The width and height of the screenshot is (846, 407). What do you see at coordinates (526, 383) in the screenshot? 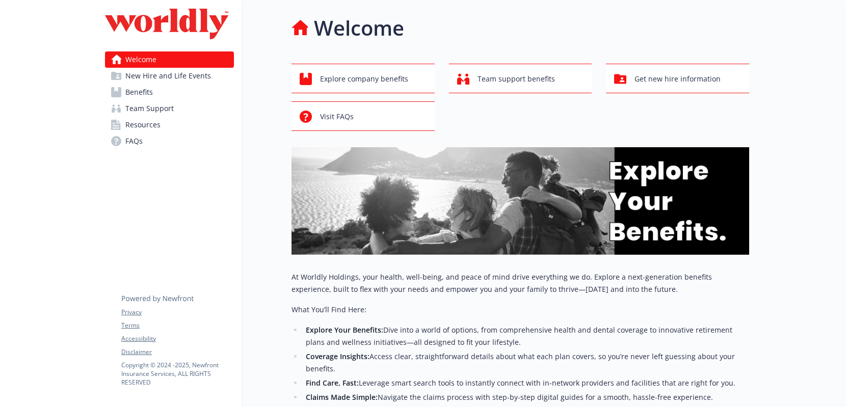
I see `li: Leverage smart search tools to instantly connect with in-network providers and facilities that ar...` at bounding box center [526, 383].